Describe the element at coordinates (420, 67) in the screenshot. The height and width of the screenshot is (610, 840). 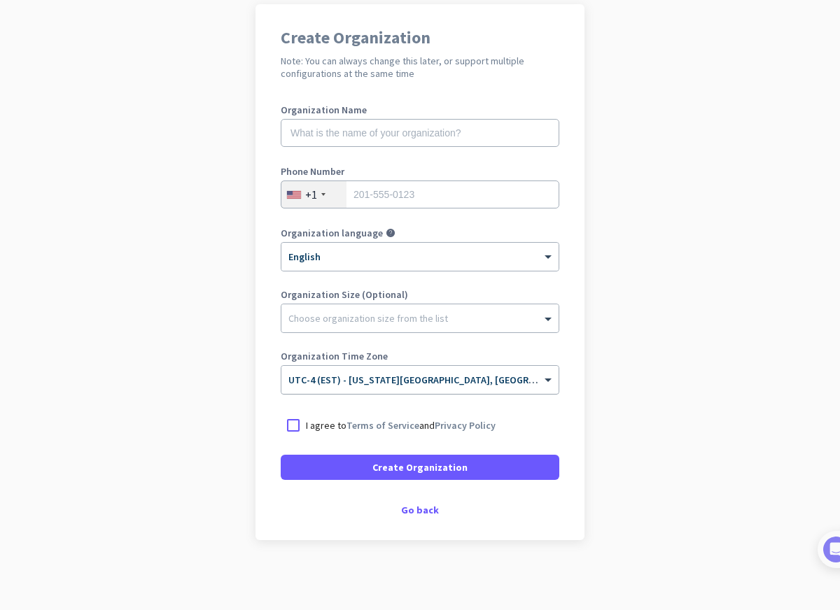
I see `h2: Note: You can always change this later, or support multiple configurations at the same time` at that location.